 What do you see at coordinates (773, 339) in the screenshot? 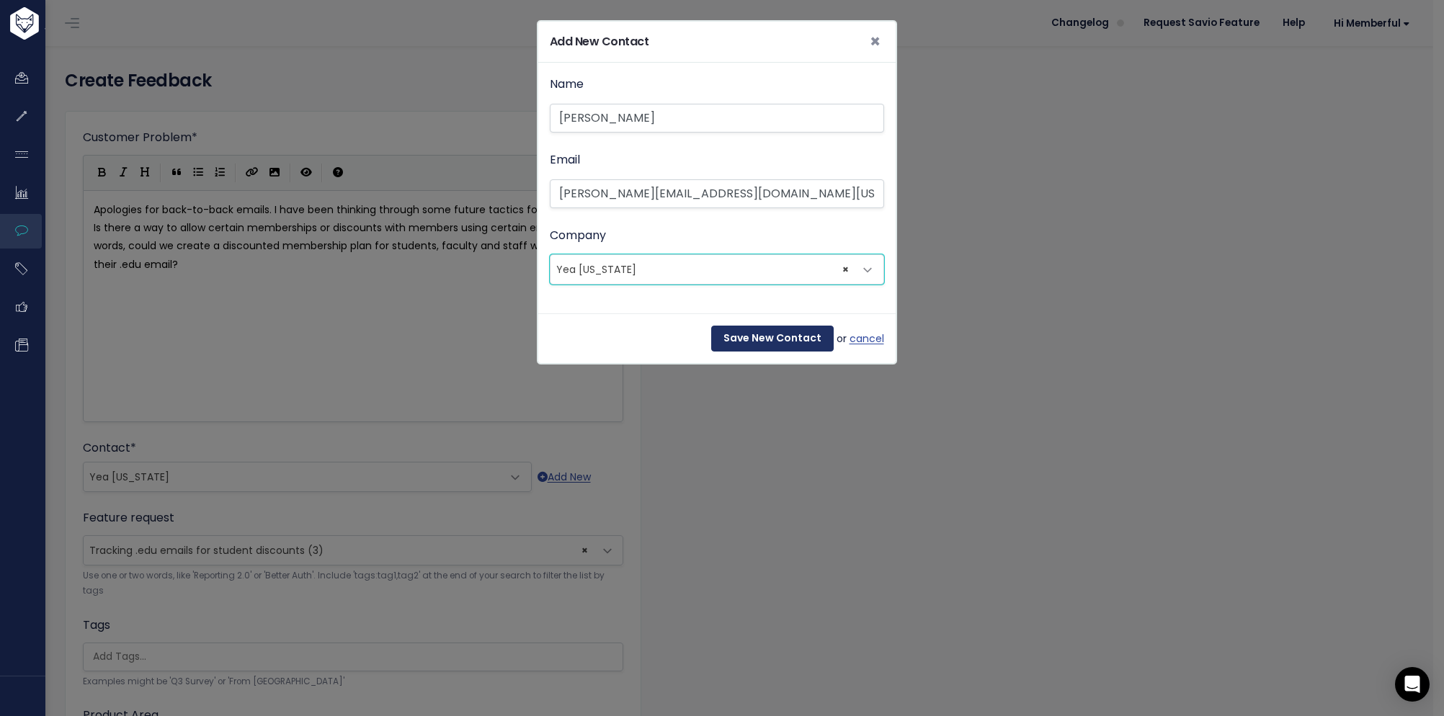
I see `input: Save New Contact` at bounding box center [773, 339].